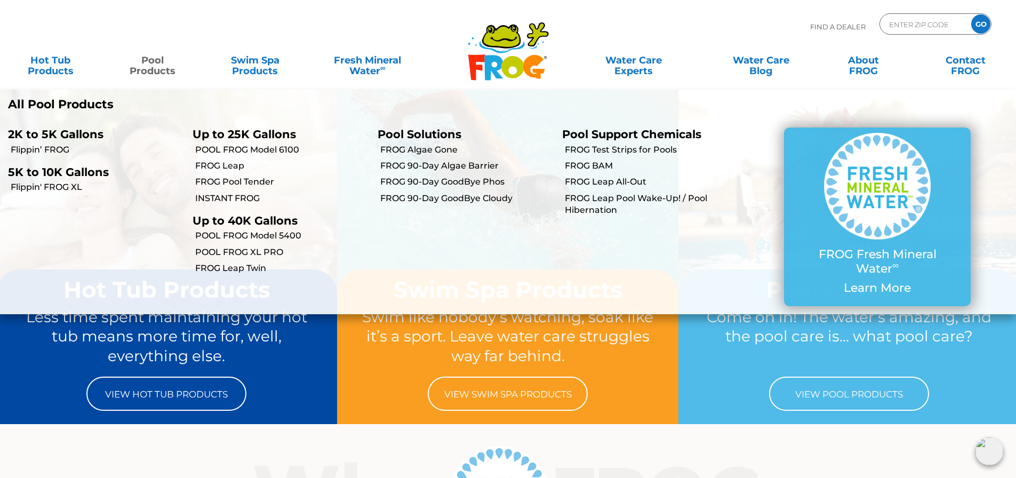  Describe the element at coordinates (838, 27) in the screenshot. I see `p: Find A Dealer` at that location.